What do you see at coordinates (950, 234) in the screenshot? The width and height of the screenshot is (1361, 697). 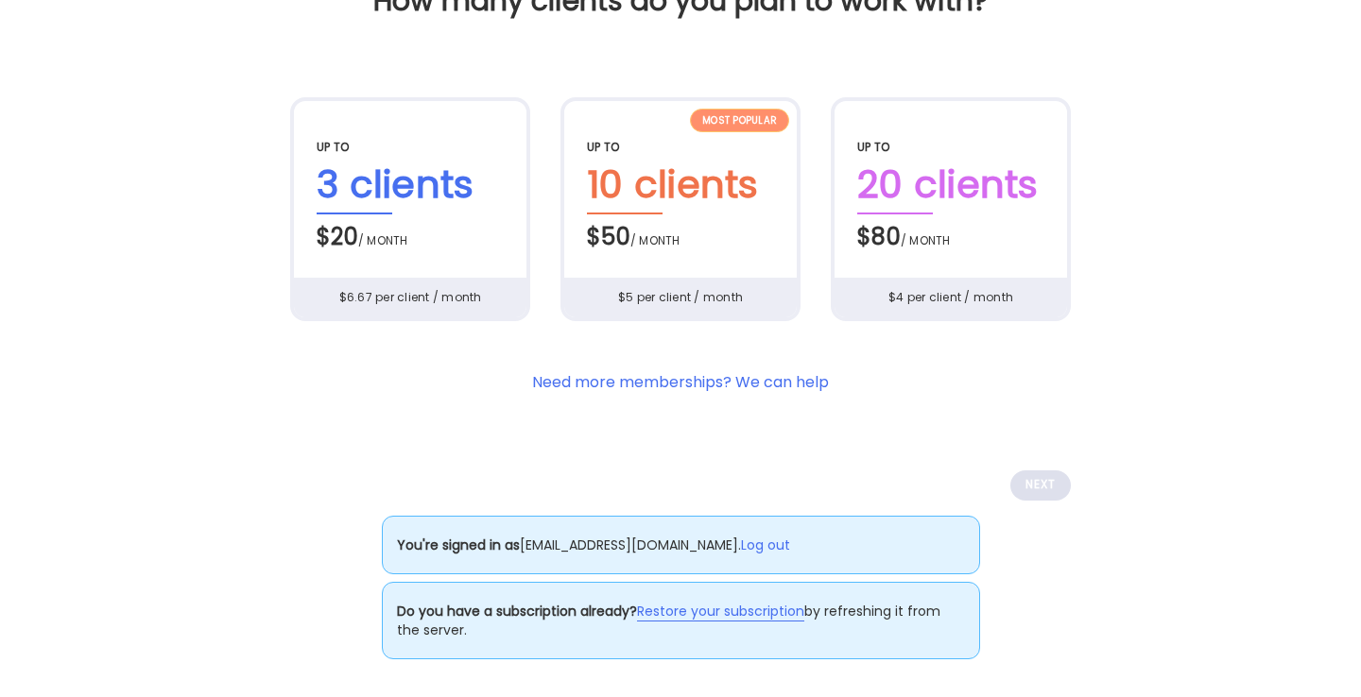 I see `div: $80` at bounding box center [950, 234].